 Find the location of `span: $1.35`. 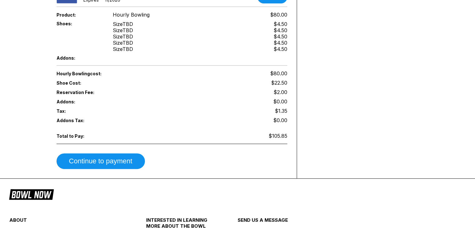

span: $1.35 is located at coordinates (281, 111).